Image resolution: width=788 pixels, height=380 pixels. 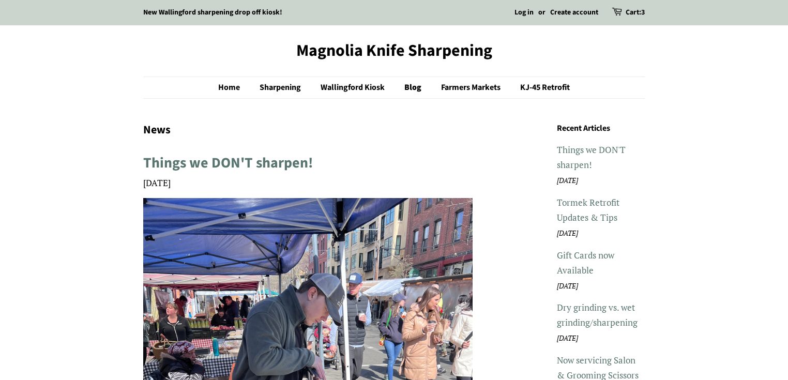 What do you see at coordinates (542, 13) in the screenshot?
I see `li: or` at bounding box center [542, 13].